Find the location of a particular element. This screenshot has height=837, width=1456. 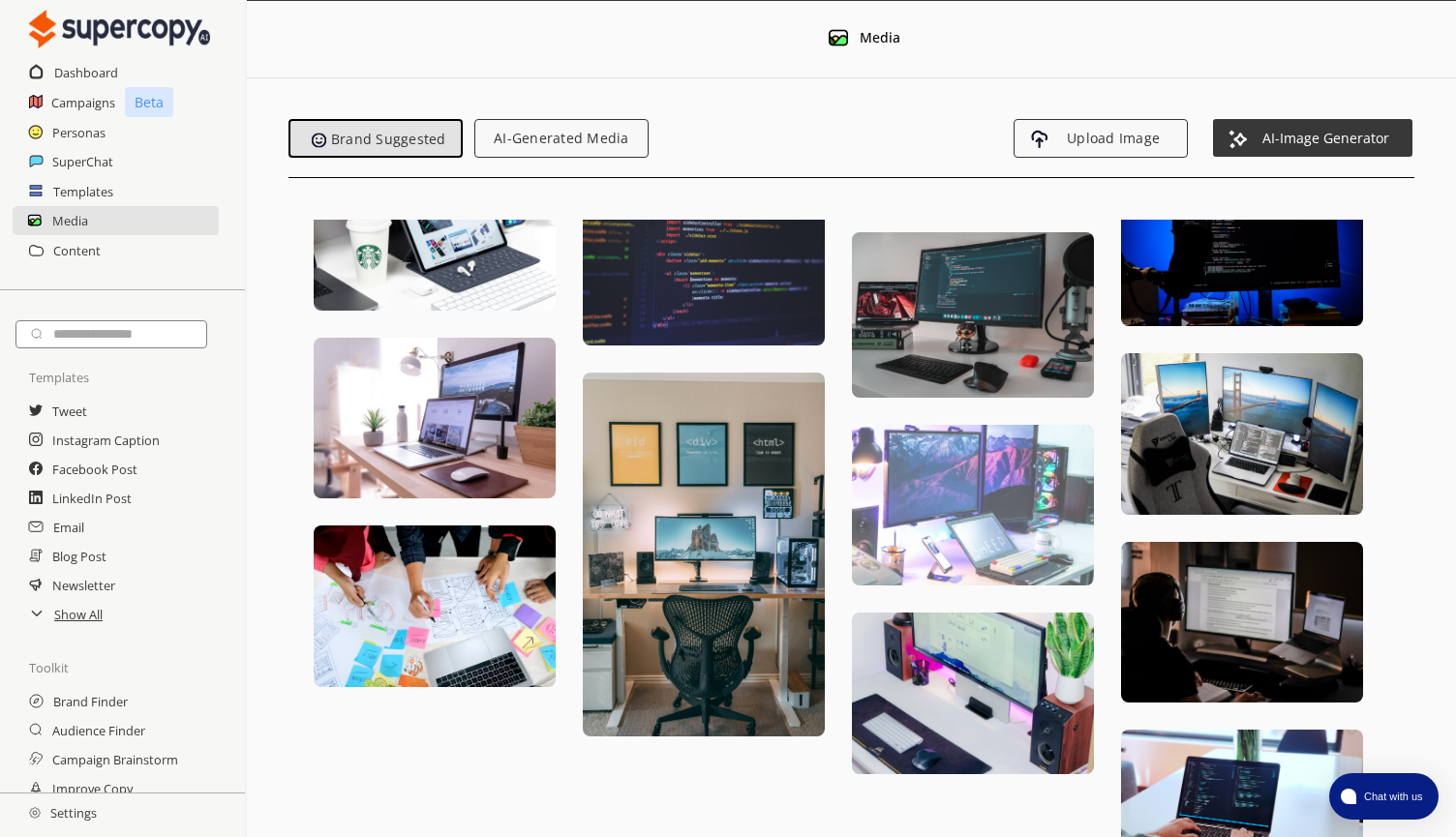

a: Brand Finder is located at coordinates (90, 702).